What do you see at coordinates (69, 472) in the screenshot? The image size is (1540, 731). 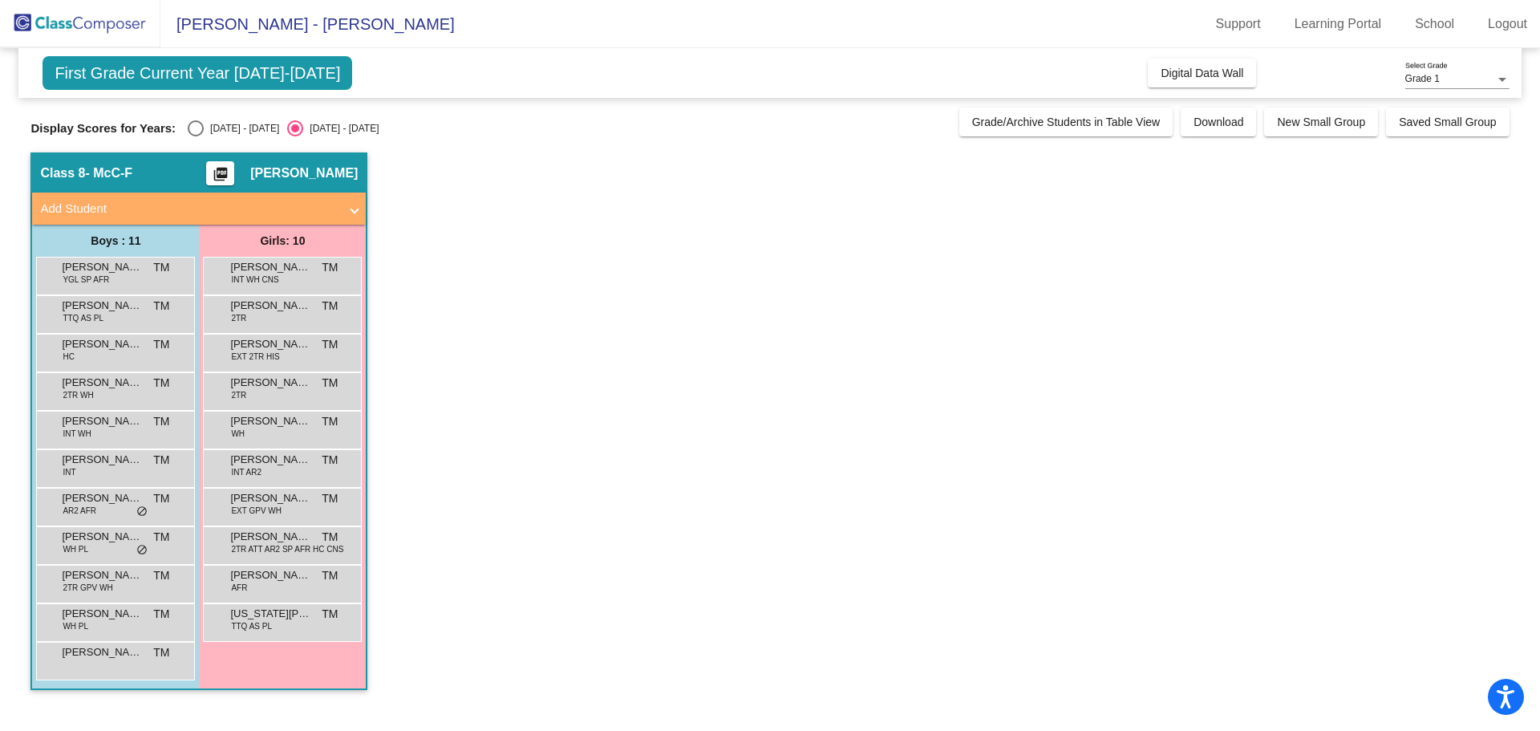 I see `span: INT` at bounding box center [69, 472].